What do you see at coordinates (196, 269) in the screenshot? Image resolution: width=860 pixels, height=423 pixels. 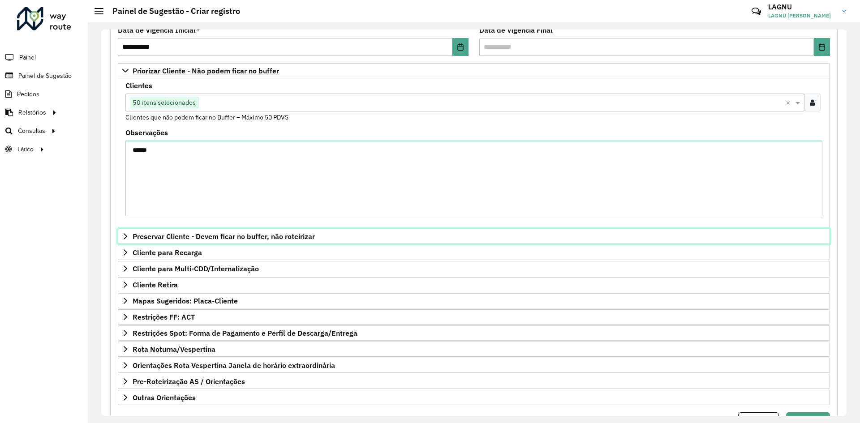 I see `span: Cliente para Multi-CDD/Internalização` at bounding box center [196, 269].